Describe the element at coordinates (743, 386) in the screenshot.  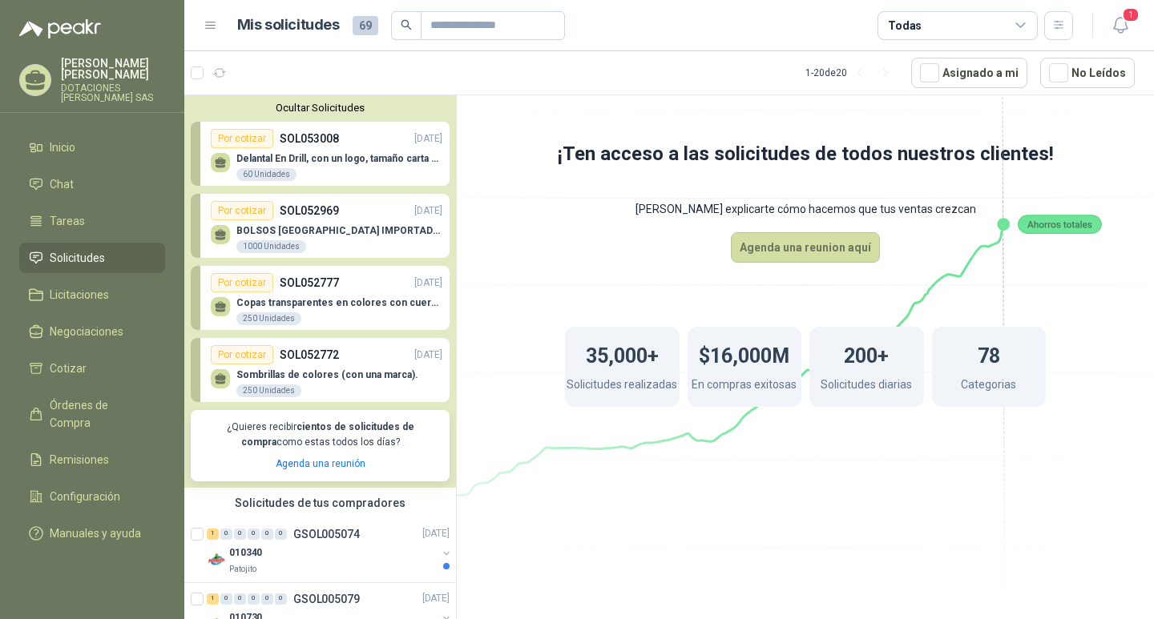
I see `p: En compras exitosas` at that location.